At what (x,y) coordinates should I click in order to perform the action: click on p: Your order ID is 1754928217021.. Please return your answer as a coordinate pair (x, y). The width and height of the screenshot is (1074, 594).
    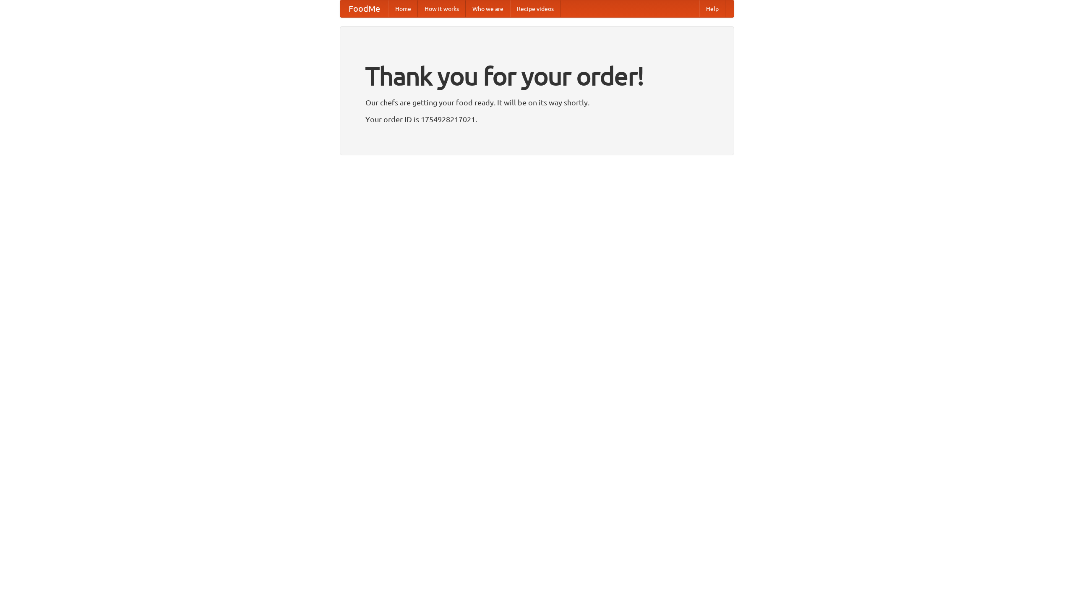
    Looking at the image, I should click on (537, 119).